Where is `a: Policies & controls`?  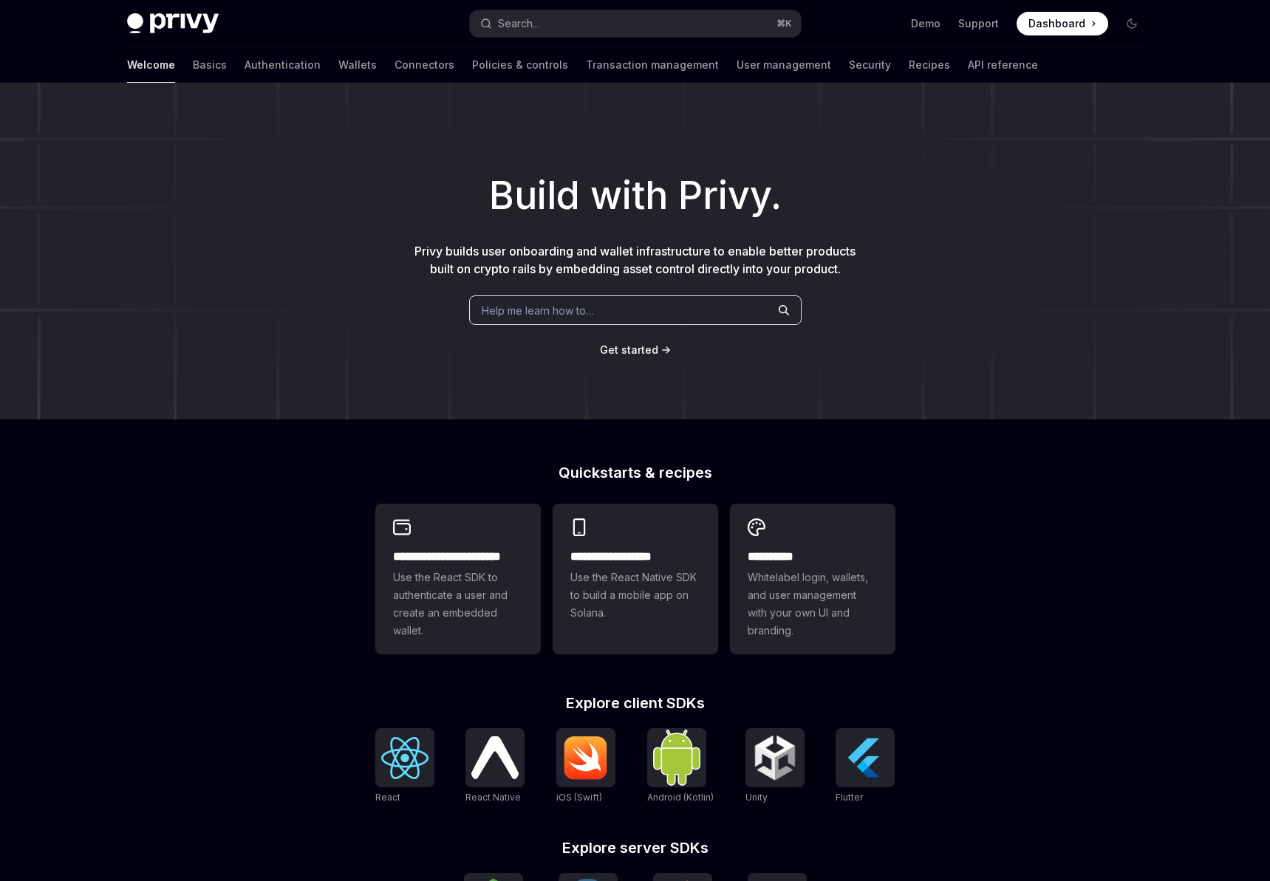 a: Policies & controls is located at coordinates (520, 65).